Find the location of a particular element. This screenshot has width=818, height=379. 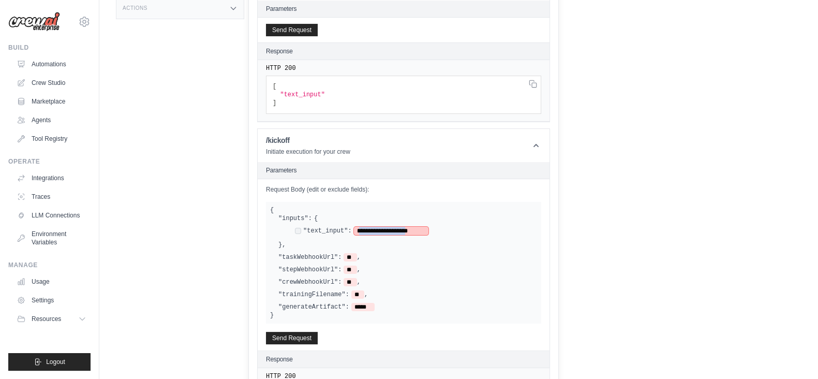

img: Logo is located at coordinates (34, 22).